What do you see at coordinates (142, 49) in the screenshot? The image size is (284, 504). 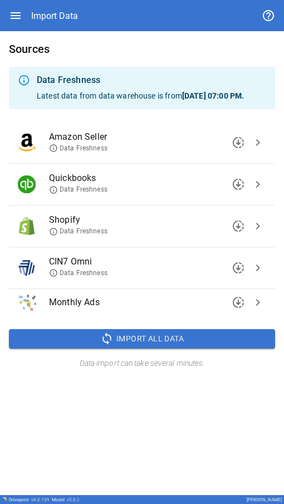 I see `h6: Sources` at bounding box center [142, 49].